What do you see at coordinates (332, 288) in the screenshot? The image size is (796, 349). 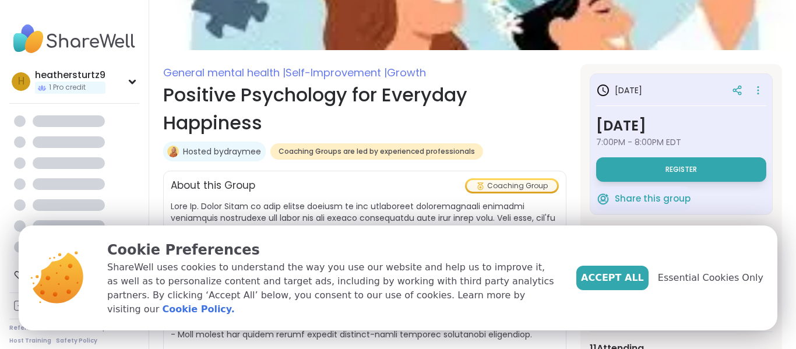 I see `p: ShareWell uses cookies to understand the way you use our website and help us to improve it, as we...` at bounding box center [332, 288].